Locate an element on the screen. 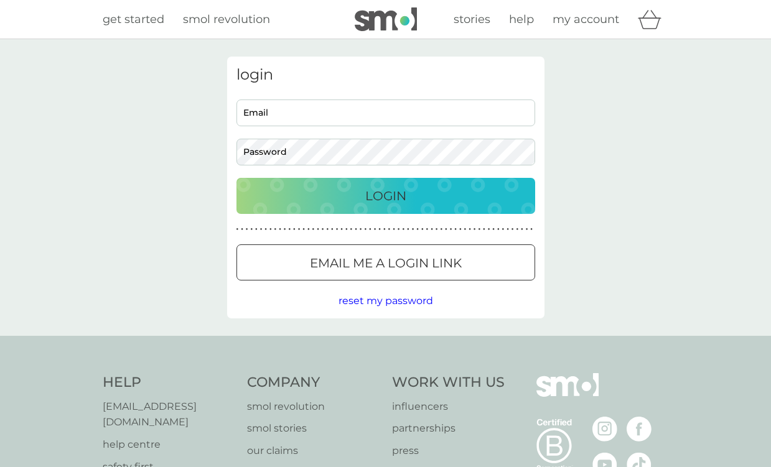 The image size is (771, 467). a: stories is located at coordinates (472, 19).